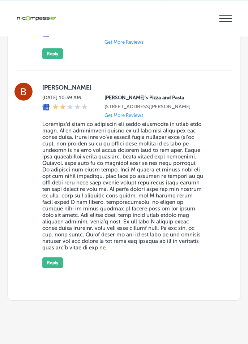 This screenshot has height=344, width=248. What do you see at coordinates (70, 108) in the screenshot?
I see `div: 2 Stars` at bounding box center [70, 108].